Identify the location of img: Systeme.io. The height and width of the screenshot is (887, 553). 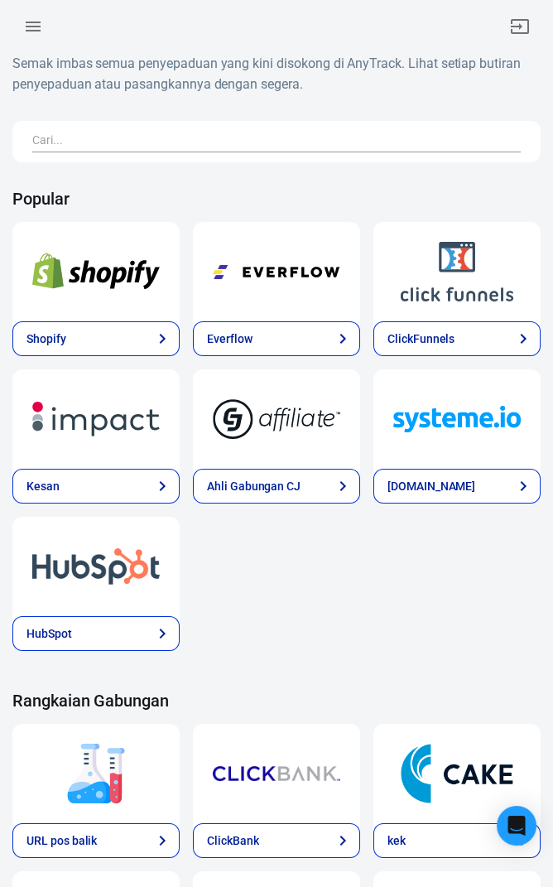
(457, 419).